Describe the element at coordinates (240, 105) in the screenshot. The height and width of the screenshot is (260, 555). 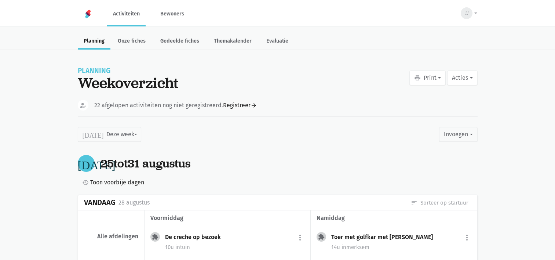
I see `a: Registreer` at that location.